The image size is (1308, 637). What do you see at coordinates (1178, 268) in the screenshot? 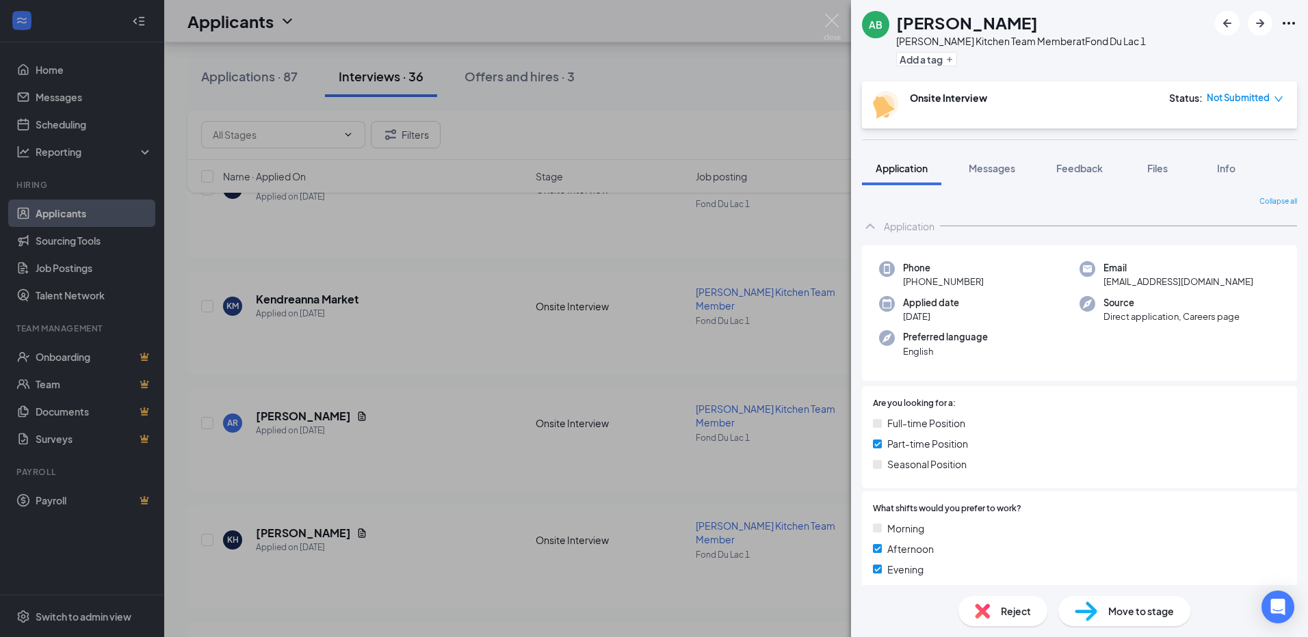
I see `span: Email` at bounding box center [1178, 268].